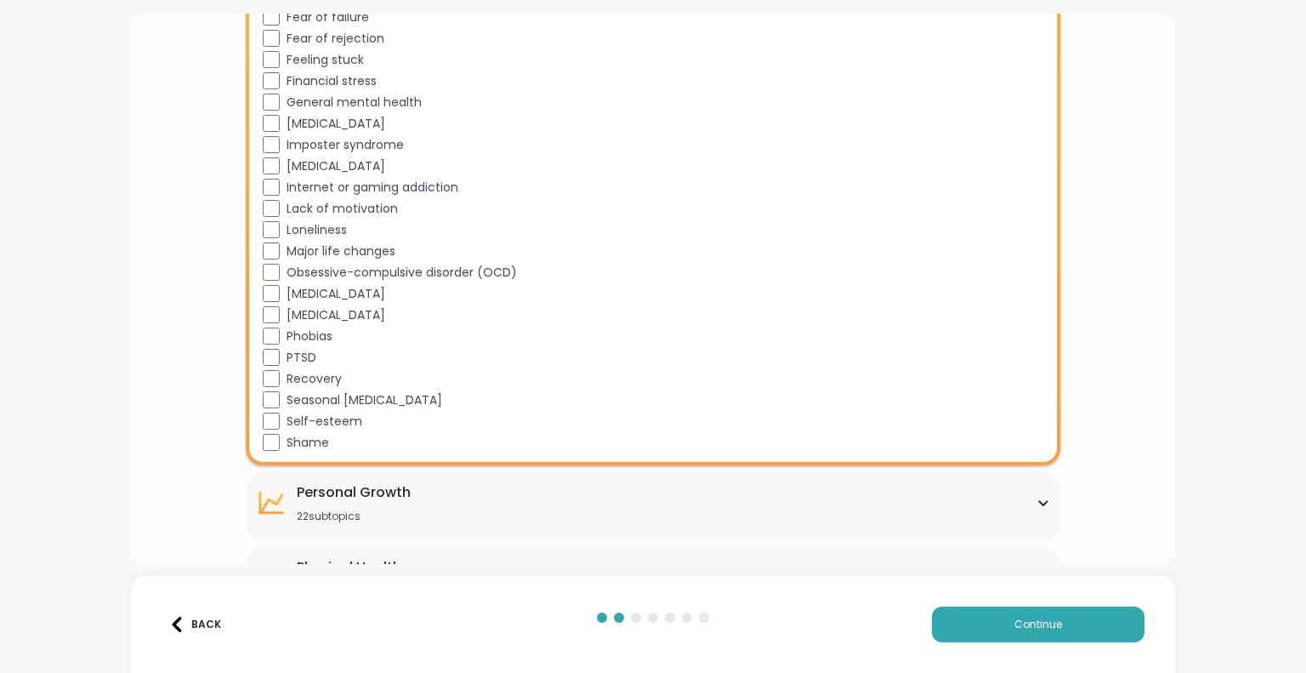  I want to click on div: Back, so click(195, 624).